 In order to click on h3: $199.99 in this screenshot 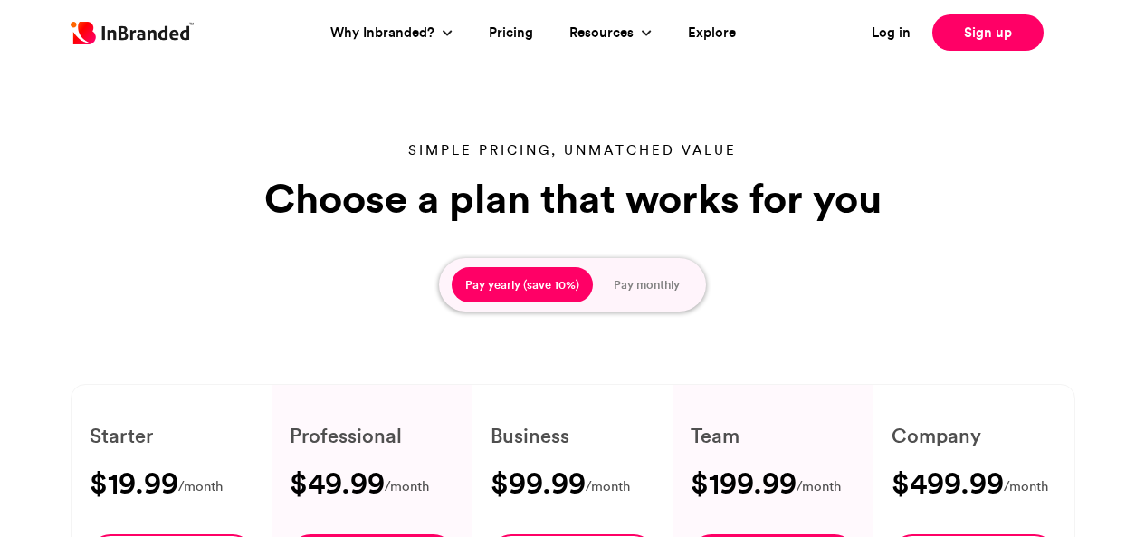, I will do `click(743, 483)`.